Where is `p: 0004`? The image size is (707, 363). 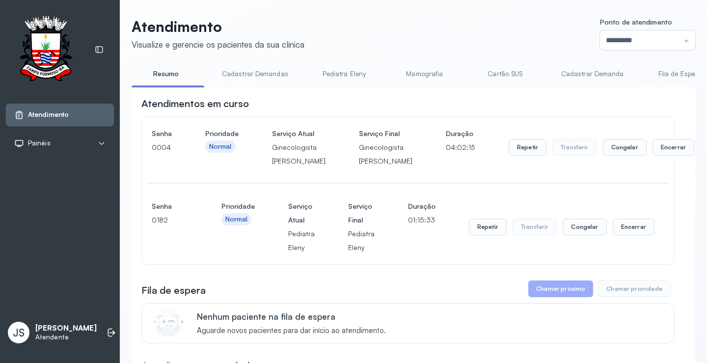 p: 0004 is located at coordinates (162, 147).